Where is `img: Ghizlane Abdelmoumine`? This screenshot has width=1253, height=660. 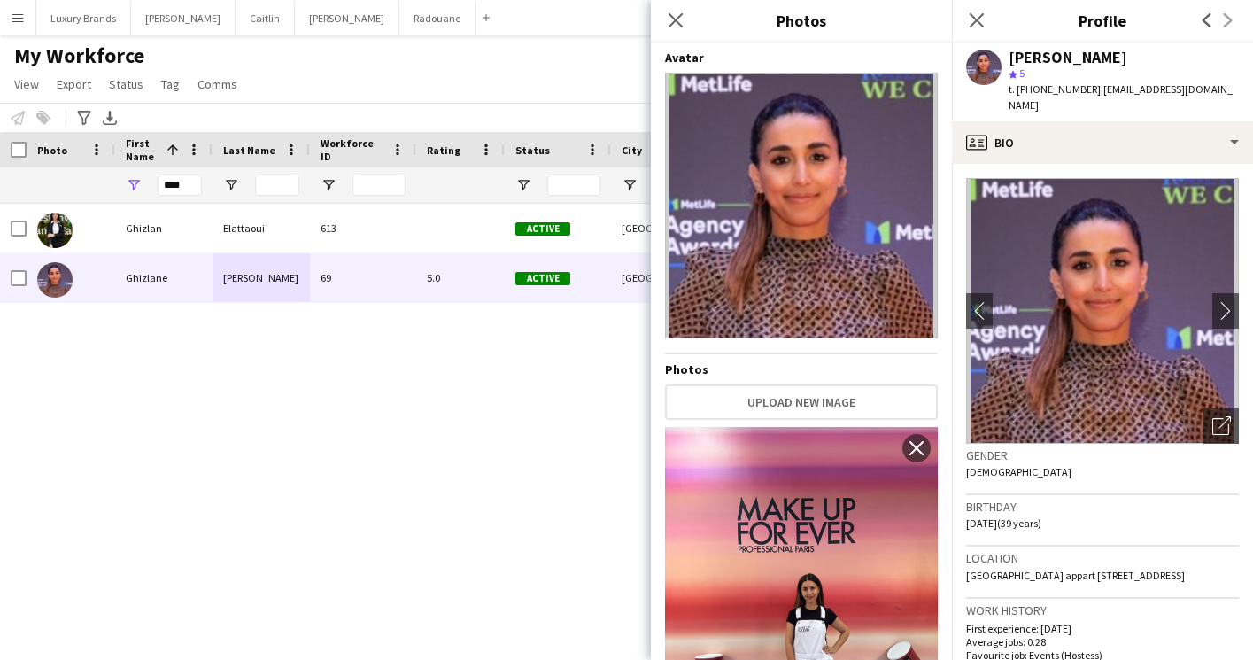 img: Ghizlane Abdelmoumine is located at coordinates (55, 280).